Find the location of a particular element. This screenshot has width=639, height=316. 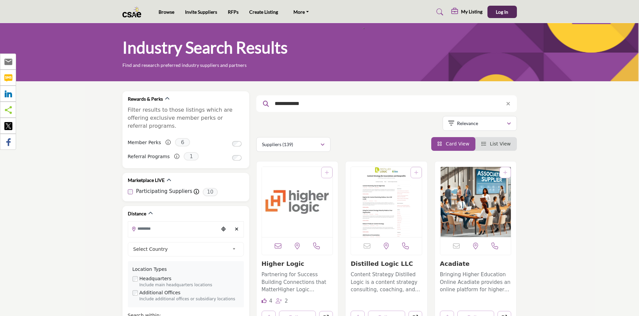

a: Acadiate is located at coordinates (455, 264).